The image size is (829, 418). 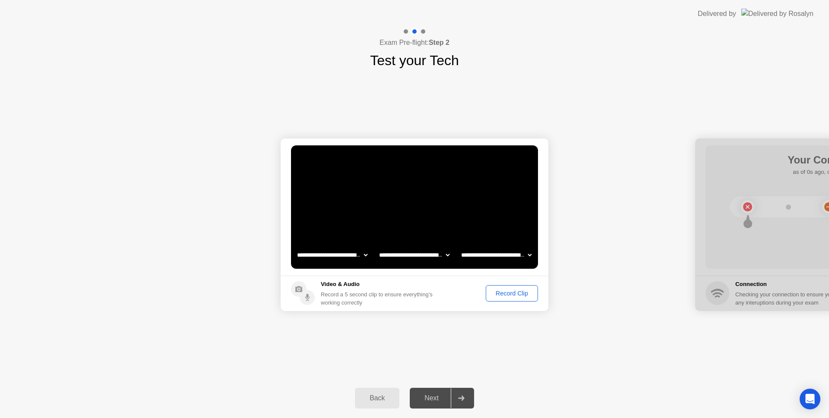 I want to click on button: Record Clip, so click(x=511, y=294).